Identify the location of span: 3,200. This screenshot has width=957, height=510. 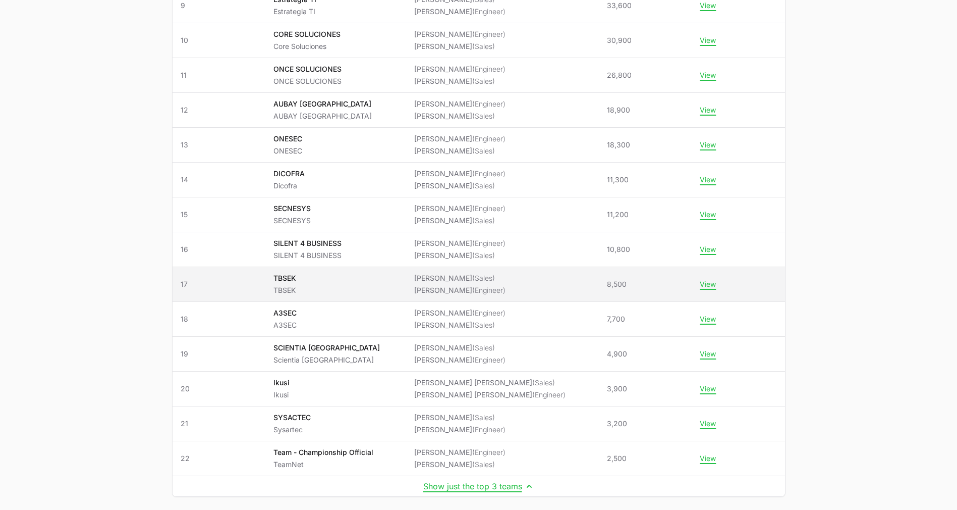
(617, 423).